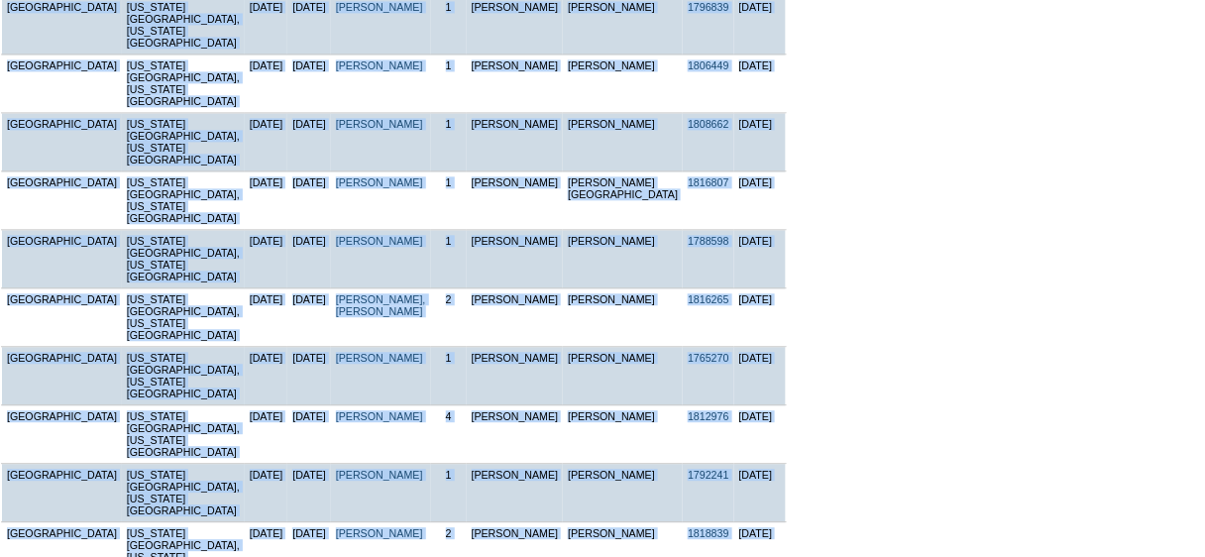 This screenshot has height=557, width=1205. What do you see at coordinates (709, 65) in the screenshot?
I see `a: 1806449` at bounding box center [709, 65].